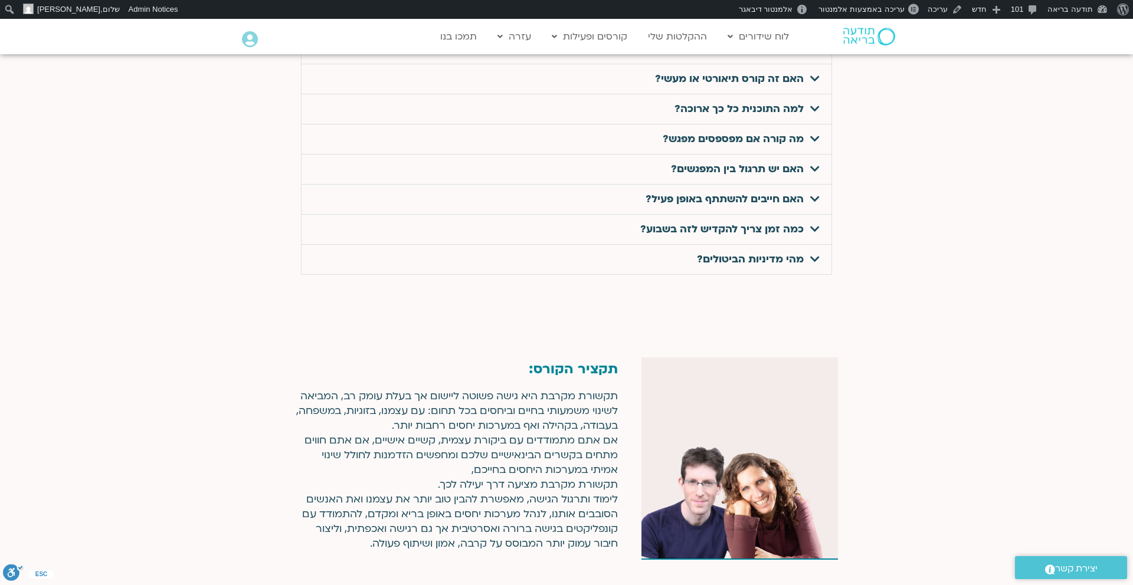 The height and width of the screenshot is (585, 1133). I want to click on a: יצירת קשר, so click(1071, 568).